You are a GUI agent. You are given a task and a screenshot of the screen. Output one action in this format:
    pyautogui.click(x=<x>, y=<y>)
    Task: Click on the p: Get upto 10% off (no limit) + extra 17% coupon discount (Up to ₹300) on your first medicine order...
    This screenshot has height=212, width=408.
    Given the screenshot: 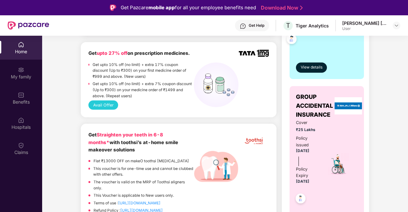 What is the action you would take?
    pyautogui.click(x=143, y=71)
    